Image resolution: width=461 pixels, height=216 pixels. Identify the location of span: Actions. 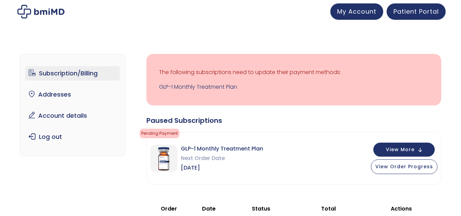
(401, 208).